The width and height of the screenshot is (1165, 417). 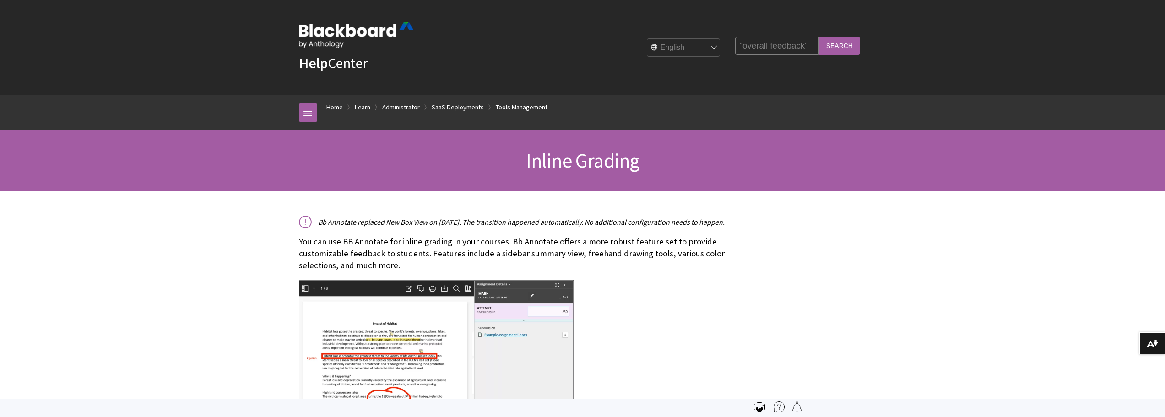 What do you see at coordinates (521, 107) in the screenshot?
I see `a: Tools Management` at bounding box center [521, 107].